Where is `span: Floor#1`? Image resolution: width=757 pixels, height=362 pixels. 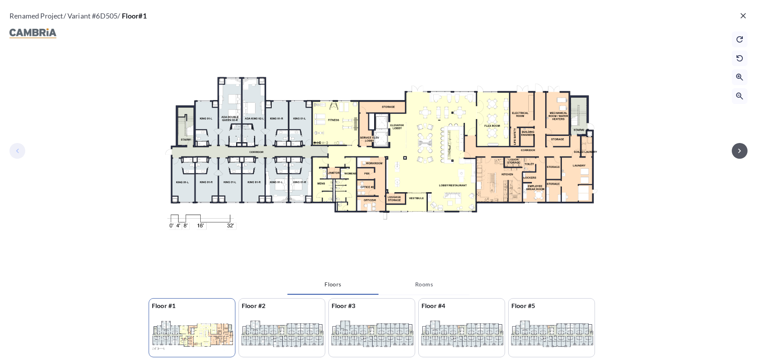 span: Floor#1 is located at coordinates (134, 16).